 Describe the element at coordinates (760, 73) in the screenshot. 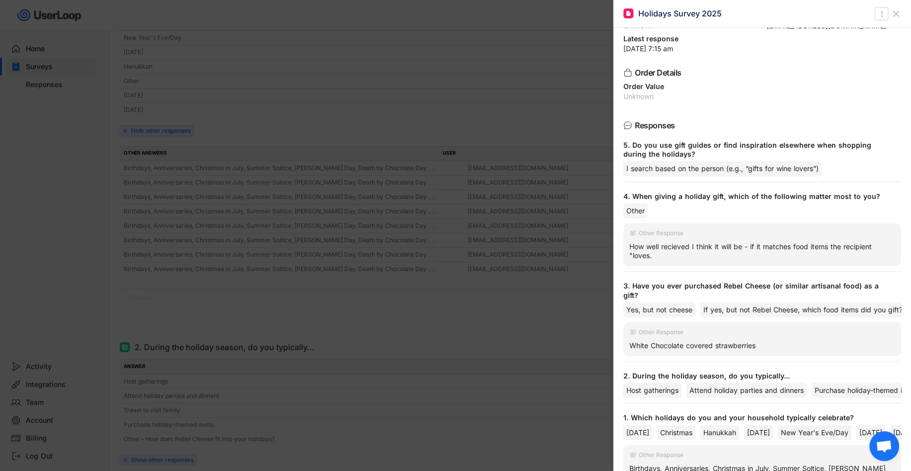

I see `div: Order Details` at that location.